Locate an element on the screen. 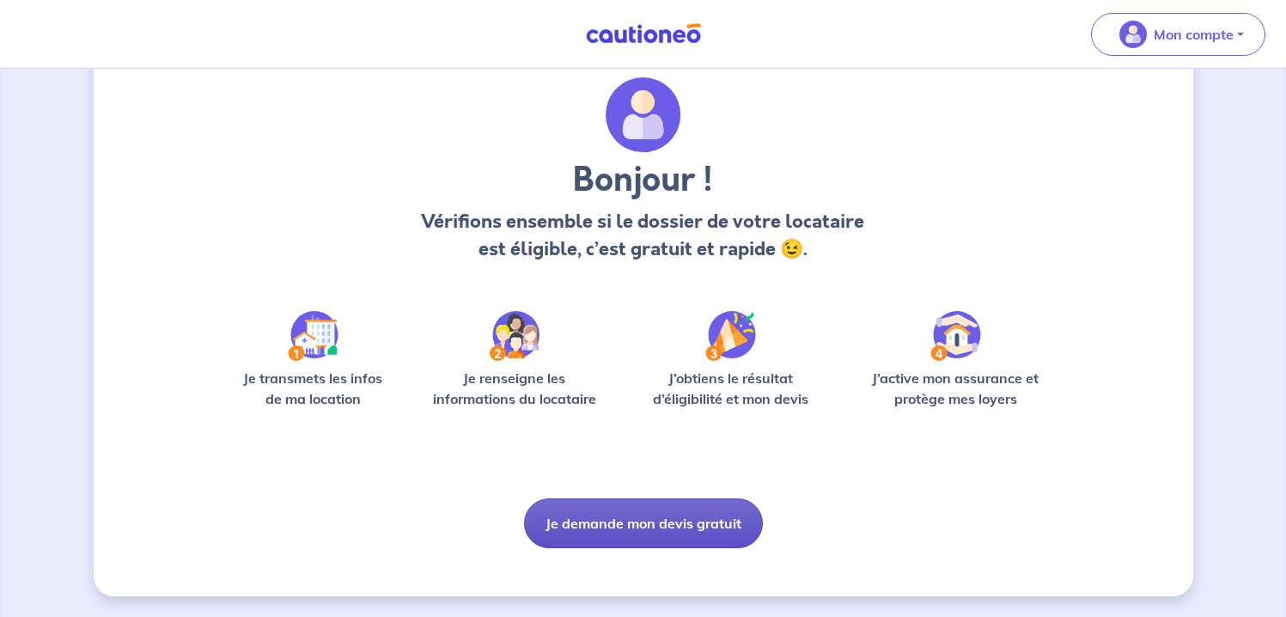 This screenshot has width=1286, height=617. p: J’active mon assurance et protège mes loyers is located at coordinates (955, 388).